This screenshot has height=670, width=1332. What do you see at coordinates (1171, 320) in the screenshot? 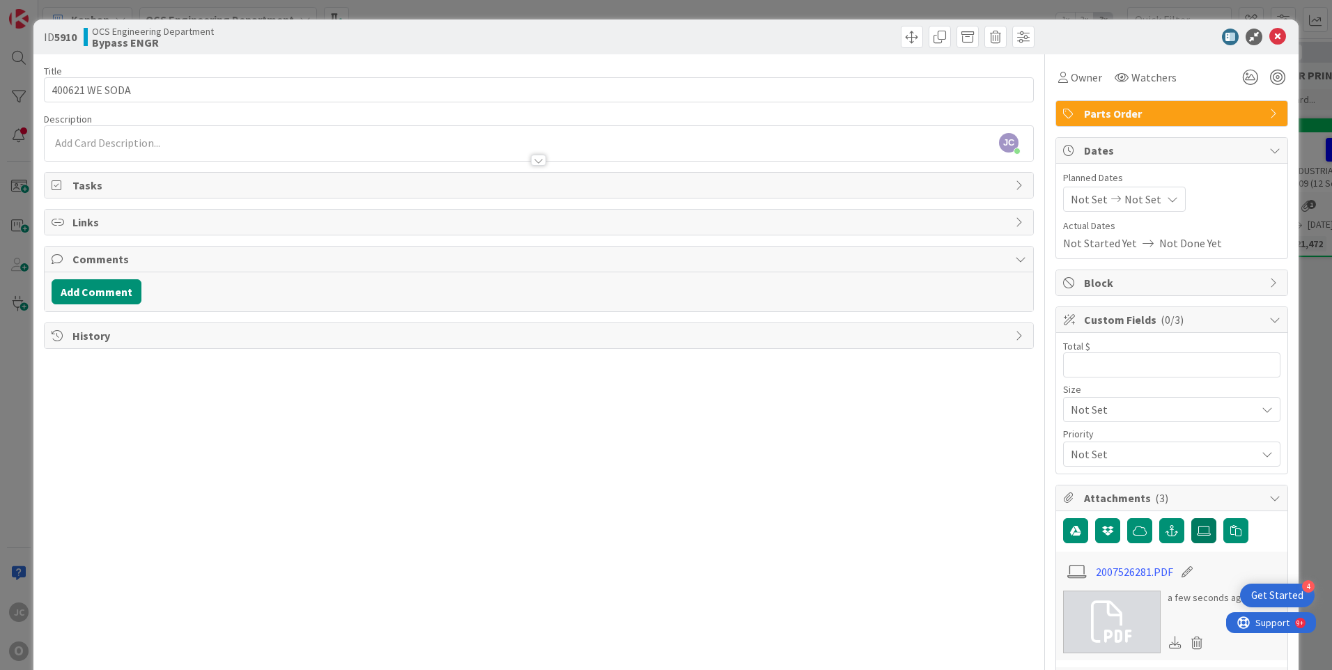
I see `span: ( 0/3 )` at bounding box center [1171, 320].